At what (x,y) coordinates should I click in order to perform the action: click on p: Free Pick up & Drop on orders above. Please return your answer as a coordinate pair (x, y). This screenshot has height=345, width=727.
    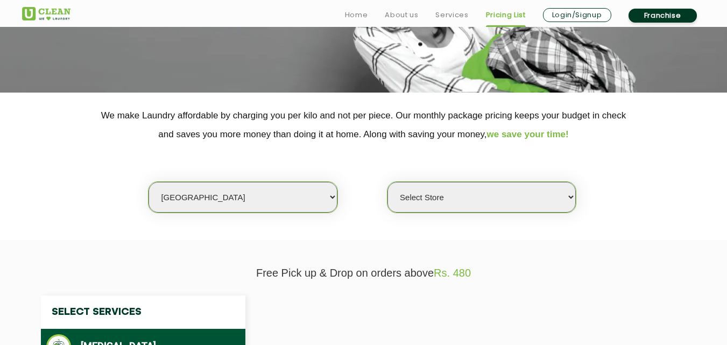
    Looking at the image, I should click on (364, 273).